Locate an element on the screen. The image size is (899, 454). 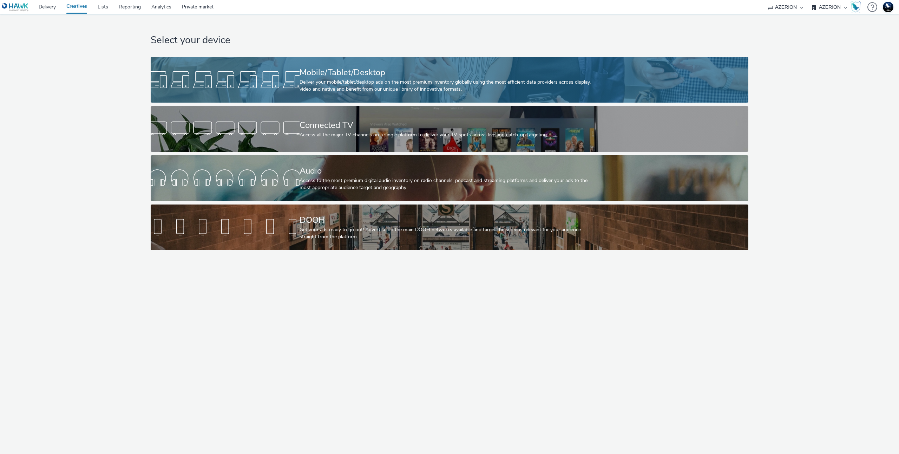
img: undefined Logo is located at coordinates (15, 7).